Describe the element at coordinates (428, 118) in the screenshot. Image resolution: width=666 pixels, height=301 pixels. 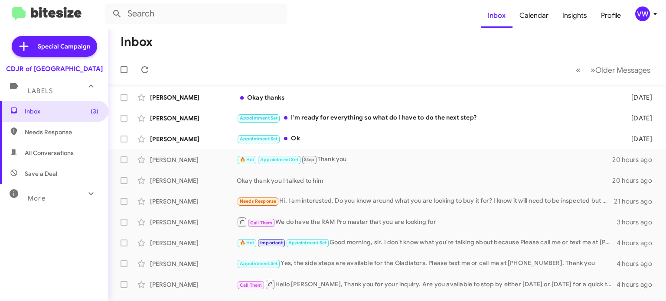
I see `div: I'm ready for everything so what do I have to do the next step?` at that location.